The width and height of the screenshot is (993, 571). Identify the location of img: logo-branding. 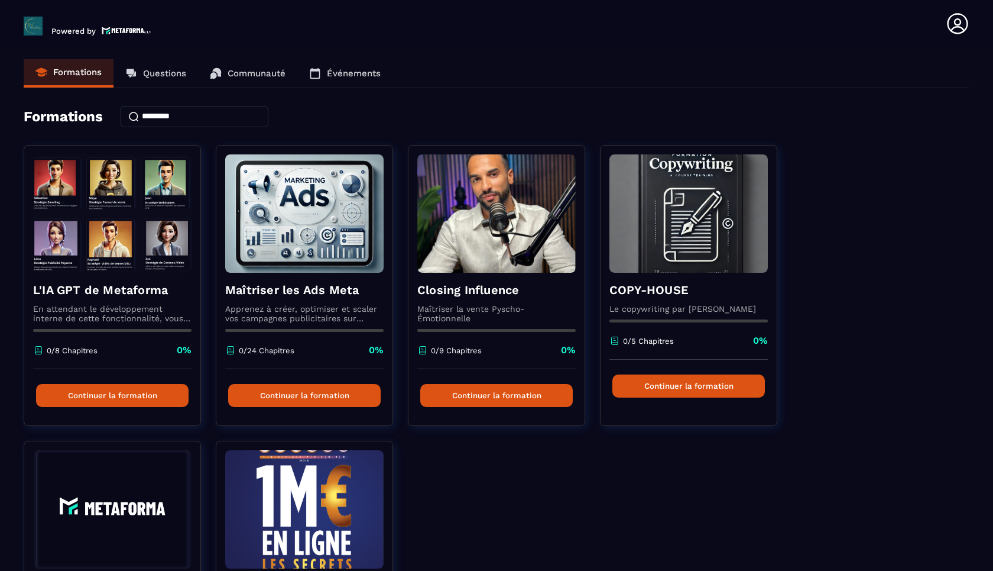
(33, 26).